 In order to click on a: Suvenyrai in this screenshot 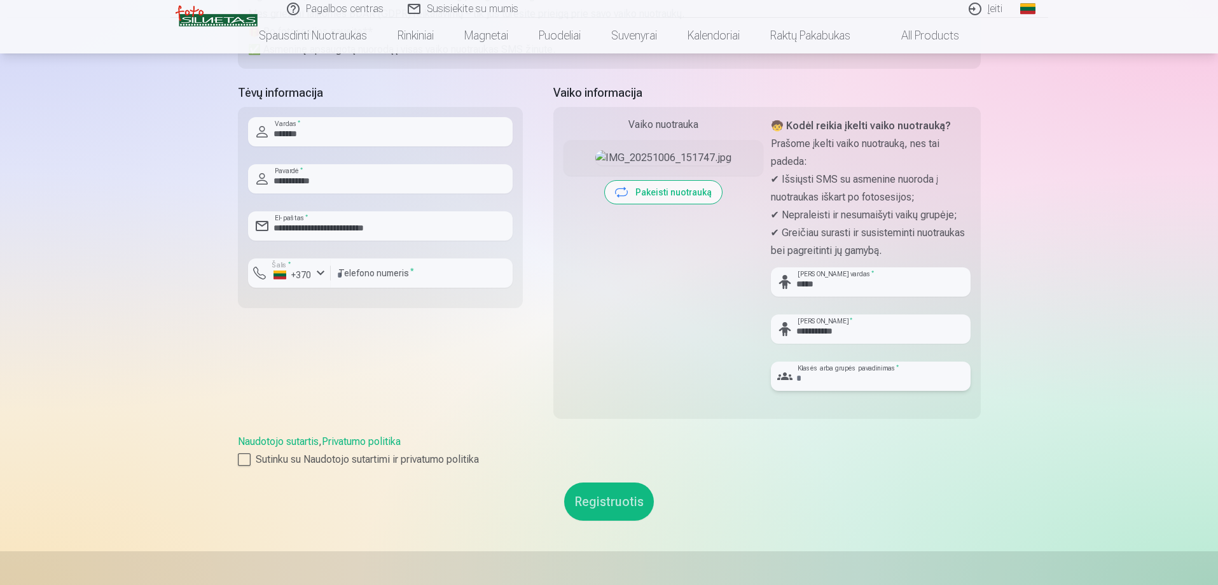, I will do `click(634, 36)`.